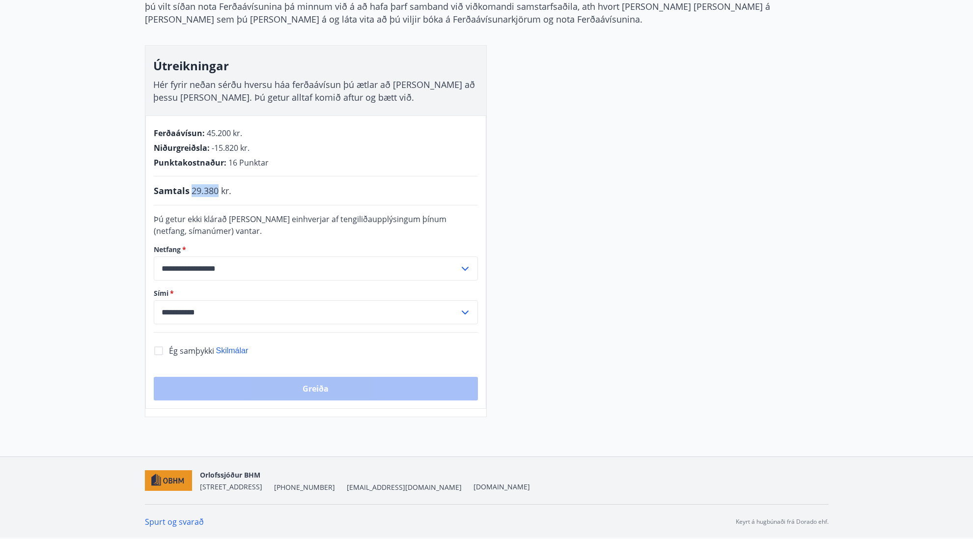  What do you see at coordinates (316, 293) in the screenshot?
I see `label: Sími` at bounding box center [316, 293].